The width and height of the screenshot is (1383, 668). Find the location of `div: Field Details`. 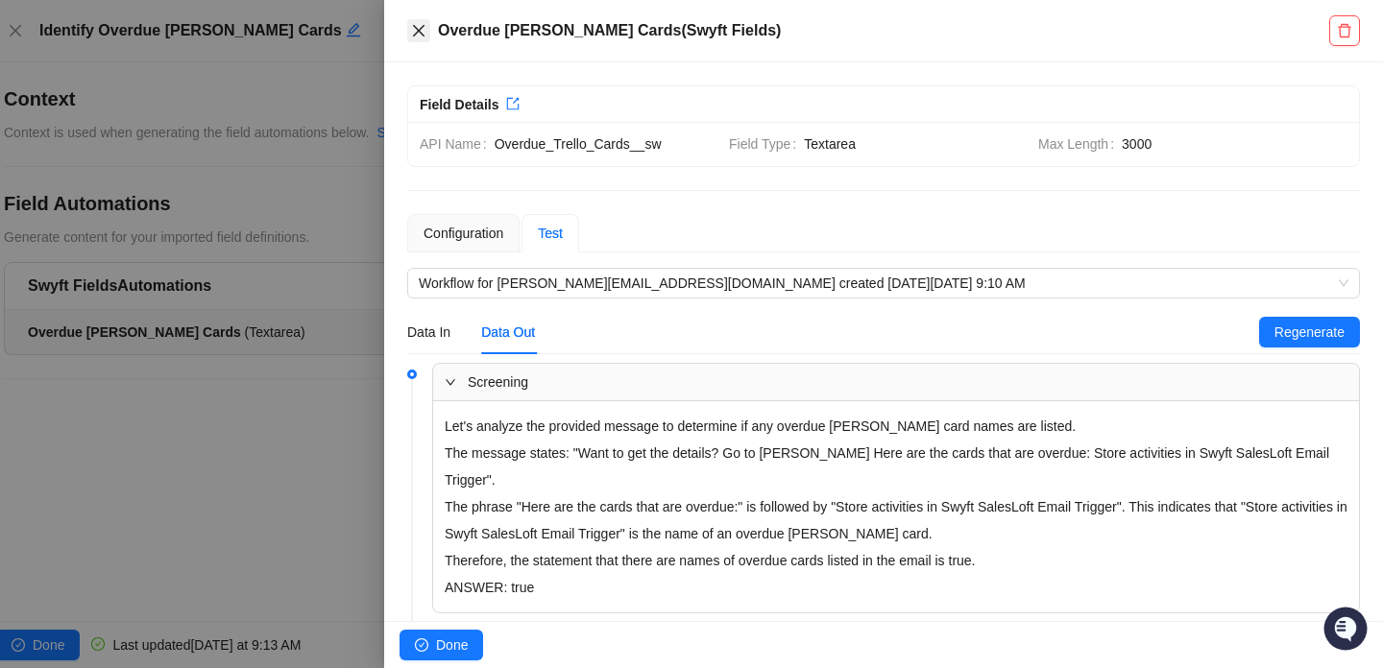

div: Field Details is located at coordinates (459, 105).